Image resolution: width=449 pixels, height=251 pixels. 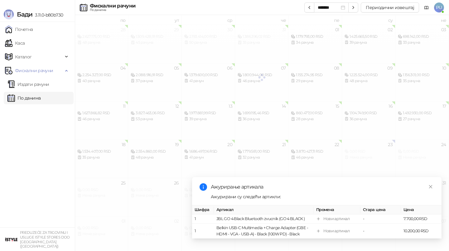 What do you see at coordinates (203, 210) in the screenshot?
I see `th: Шифра` at bounding box center [203, 210].